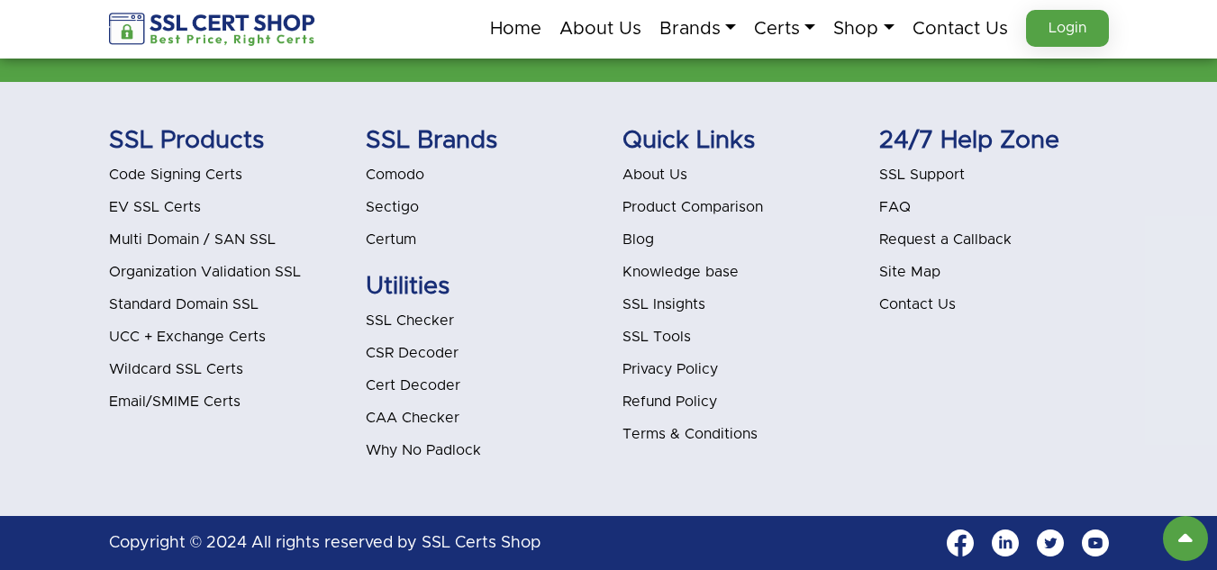 This screenshot has width=1217, height=570. Describe the element at coordinates (175, 402) in the screenshot. I see `a: Email/SMIME Certs` at that location.